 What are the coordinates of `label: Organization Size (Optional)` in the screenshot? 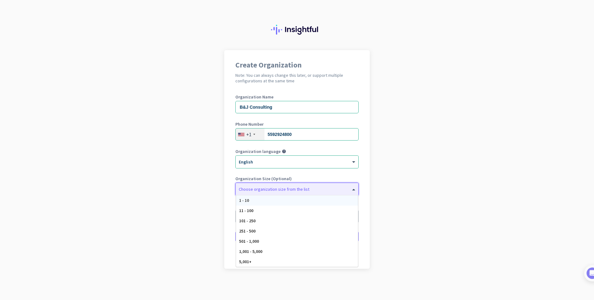 It's located at (297, 179).